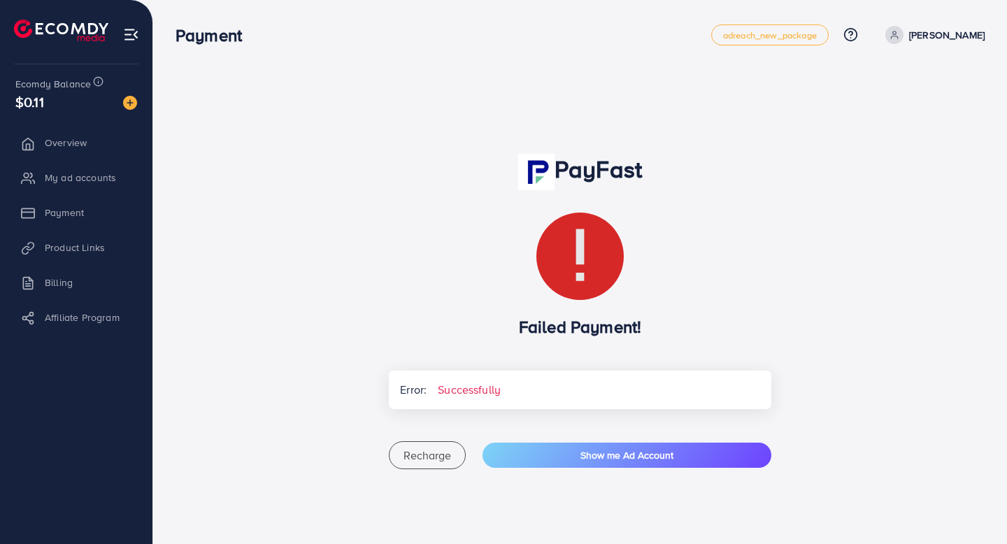 This screenshot has width=1007, height=544. Describe the element at coordinates (29, 101) in the screenshot. I see `span: $0.11` at that location.